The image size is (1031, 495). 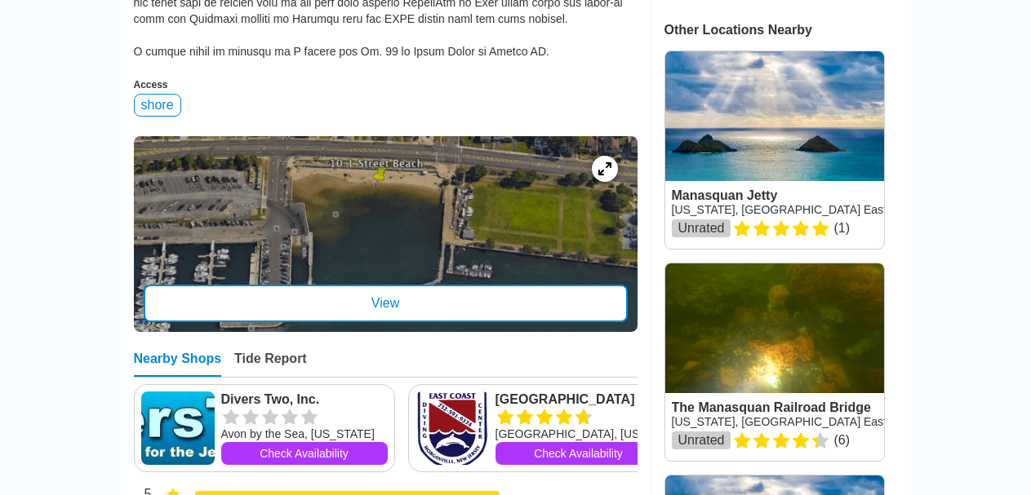 What do you see at coordinates (158, 105) in the screenshot?
I see `div: shore` at bounding box center [158, 105].